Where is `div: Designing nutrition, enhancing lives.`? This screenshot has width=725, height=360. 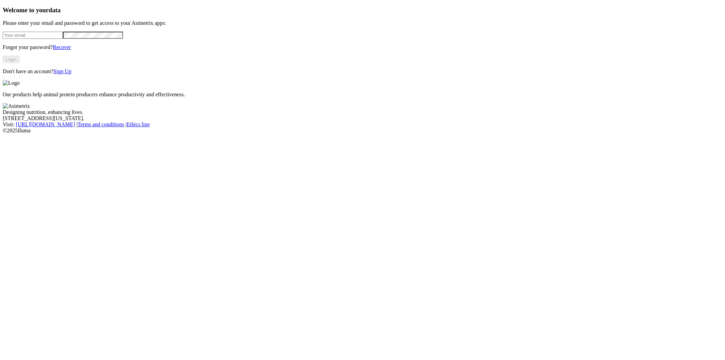 div: Designing nutrition, enhancing lives. is located at coordinates (362, 112).